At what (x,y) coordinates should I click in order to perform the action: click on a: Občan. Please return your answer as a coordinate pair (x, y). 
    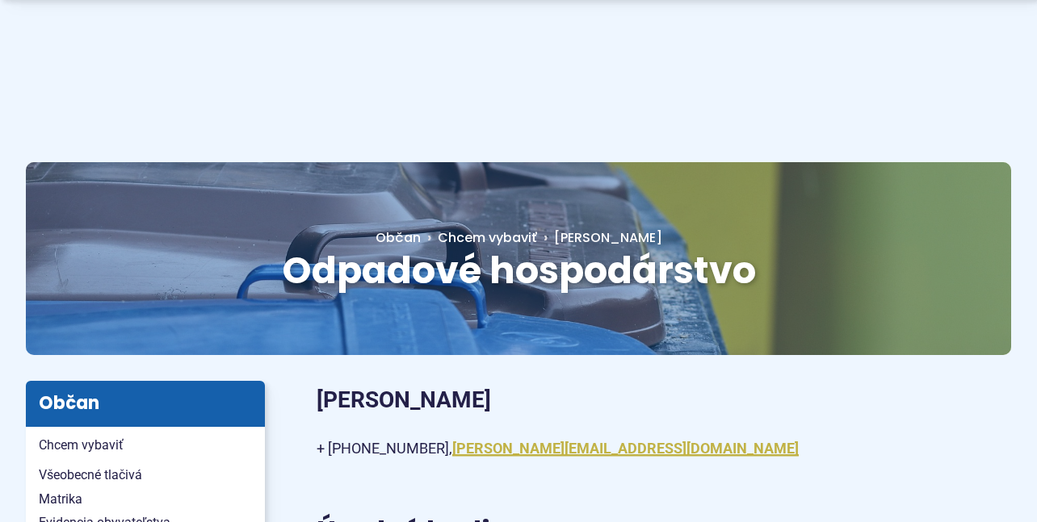
    Looking at the image, I should click on (406, 237).